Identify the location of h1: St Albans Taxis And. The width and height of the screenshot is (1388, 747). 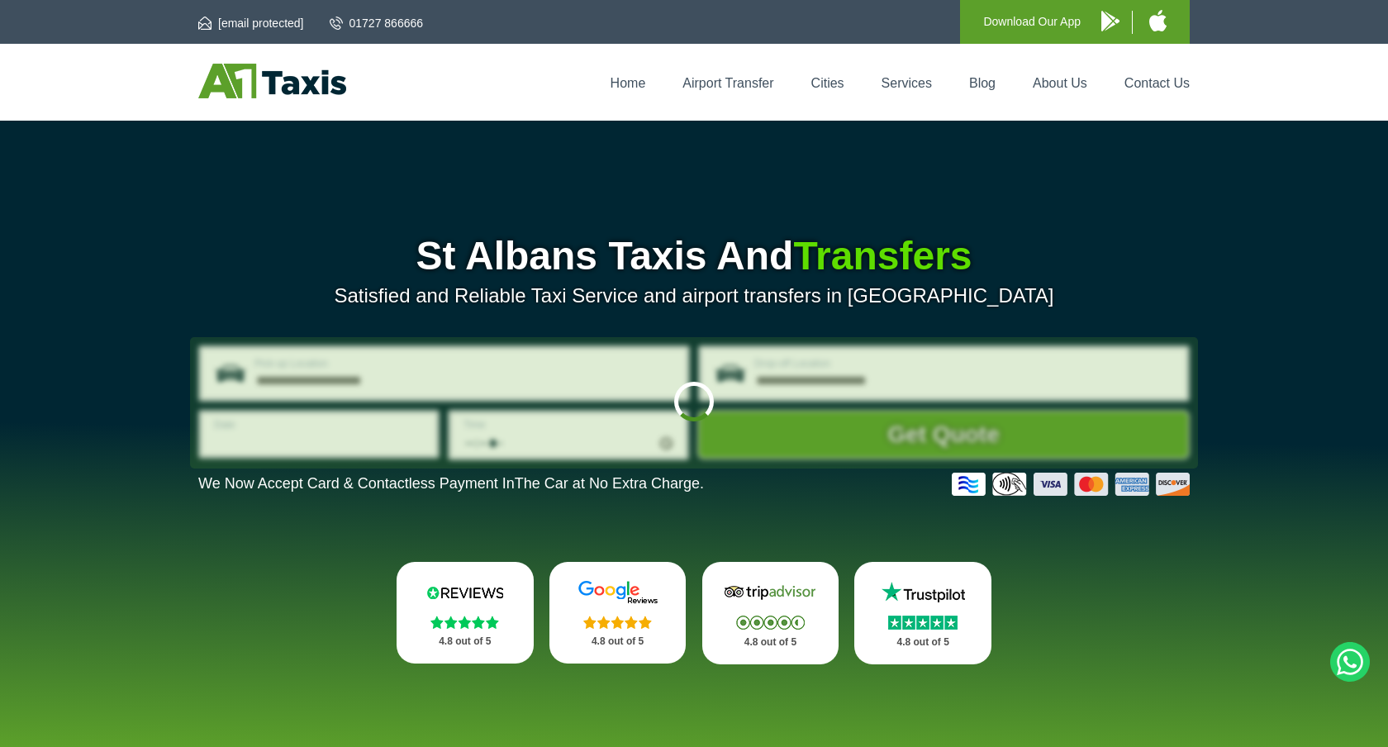
(694, 256).